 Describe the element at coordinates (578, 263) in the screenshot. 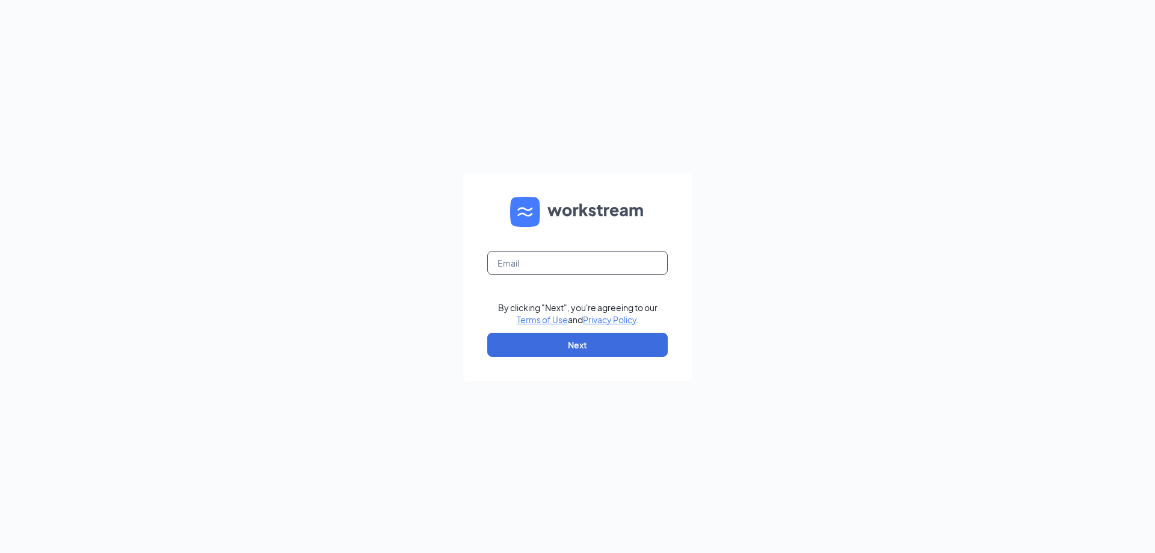

I see `input: Email` at that location.